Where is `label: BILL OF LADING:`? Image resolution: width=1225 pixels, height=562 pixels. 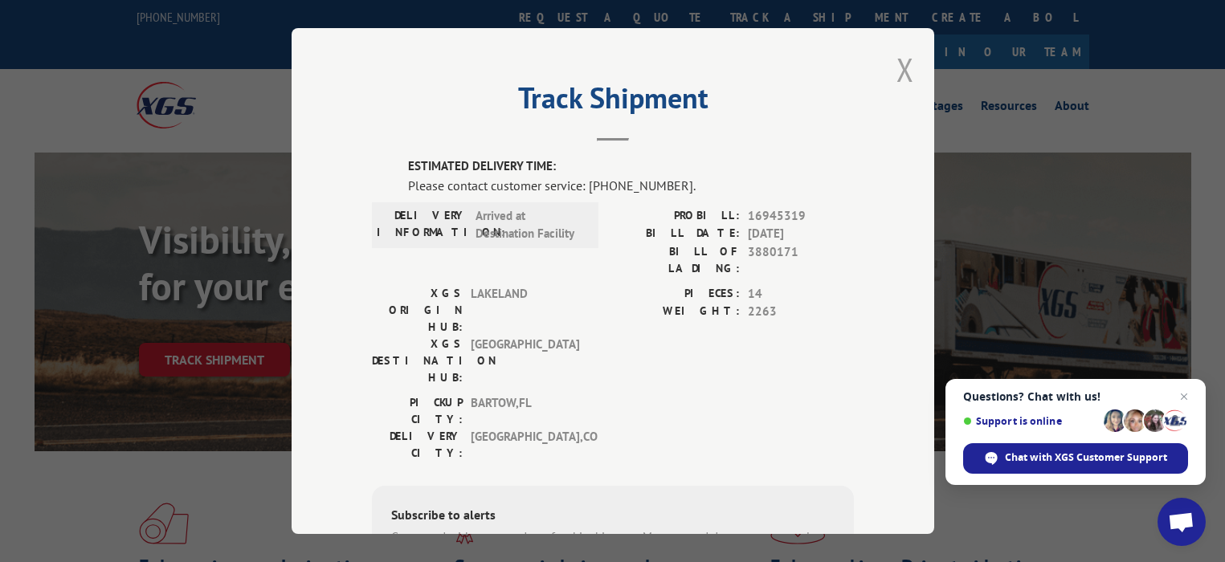 label: BILL OF LADING: is located at coordinates (676, 260).